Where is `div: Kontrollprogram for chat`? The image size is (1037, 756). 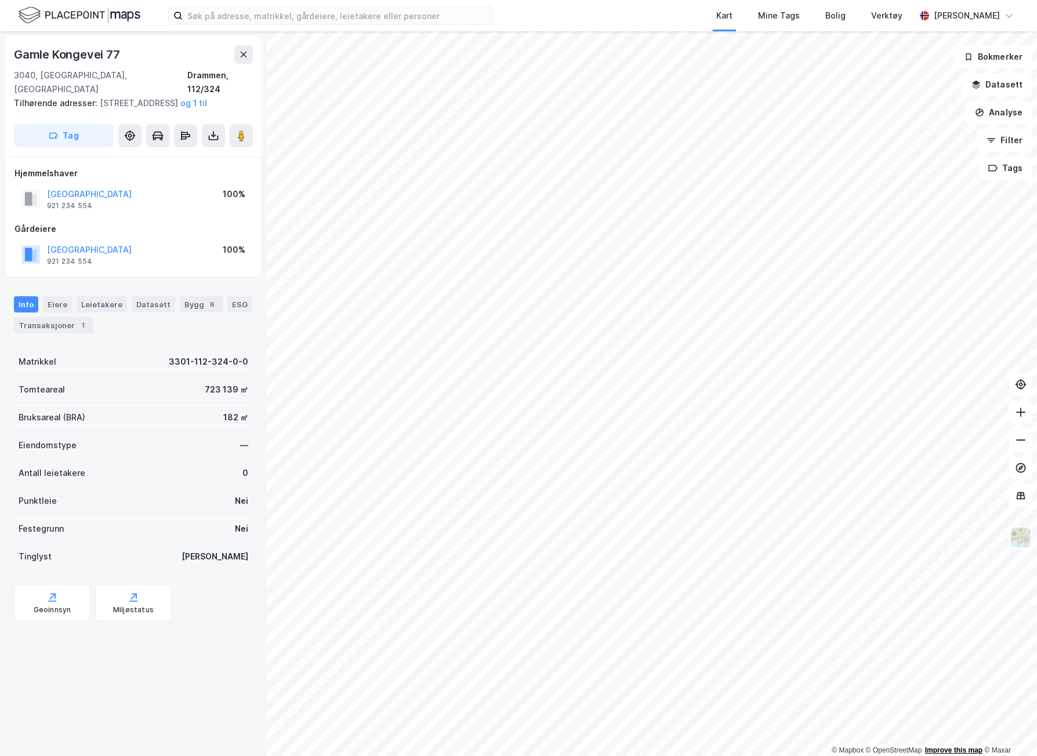
div: Kontrollprogram for chat is located at coordinates (1008, 729).